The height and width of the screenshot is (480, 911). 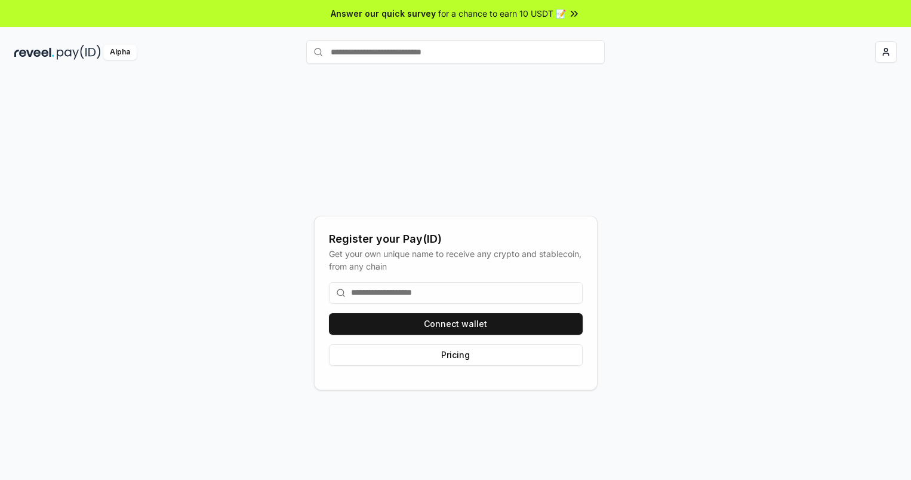 I want to click on button: Connect wallet, so click(x=456, y=324).